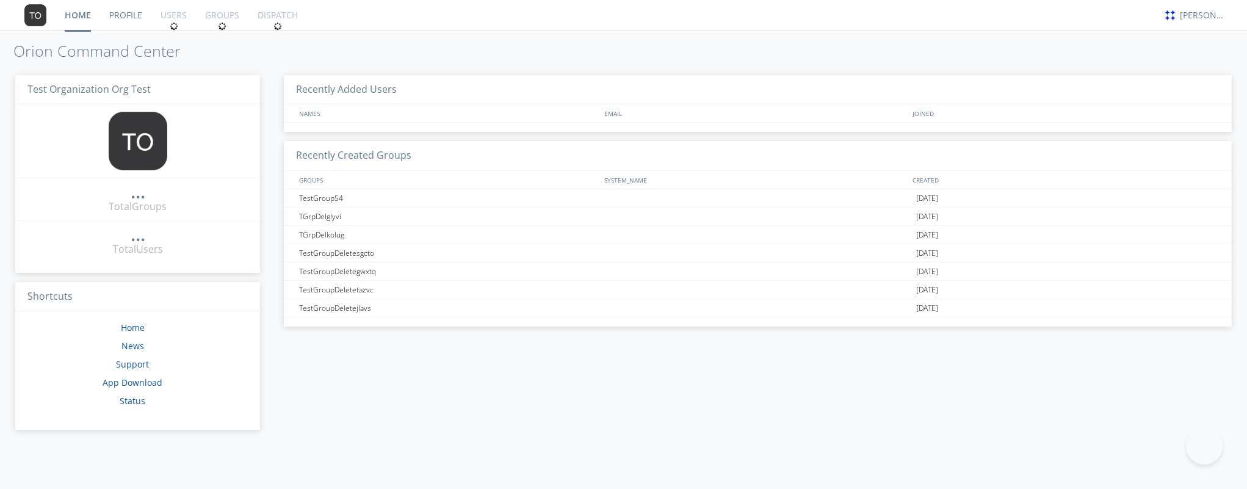  Describe the element at coordinates (758, 156) in the screenshot. I see `h3: Recently Created Groups` at that location.